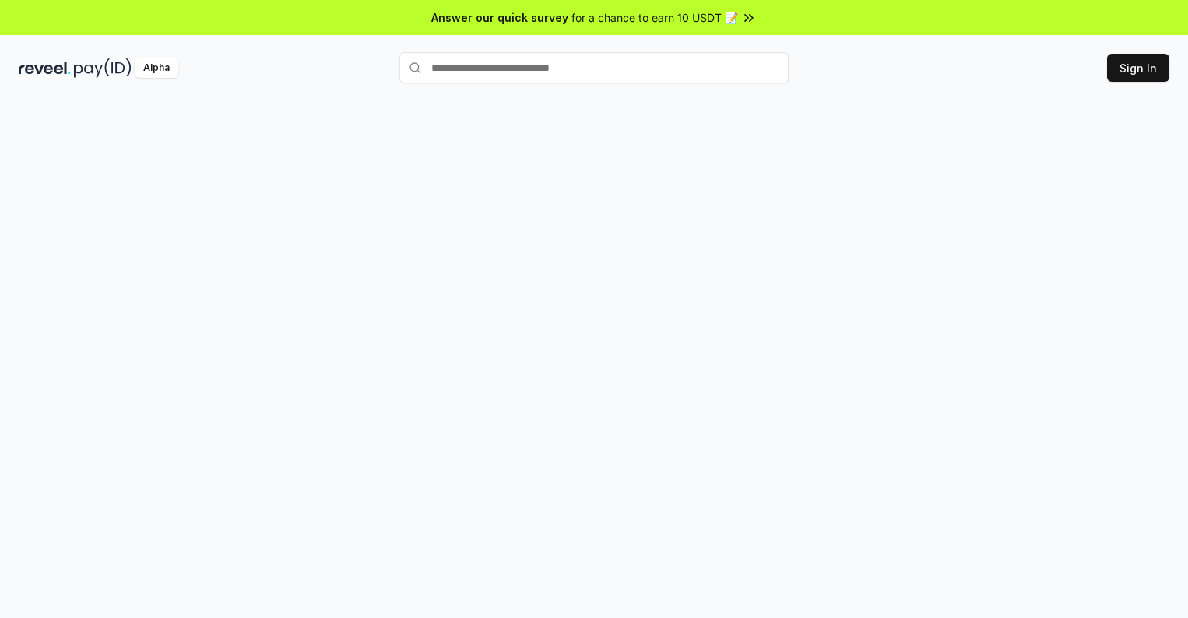 The height and width of the screenshot is (618, 1188). I want to click on span: for a chance to earn 10 USDT 📝, so click(655, 17).